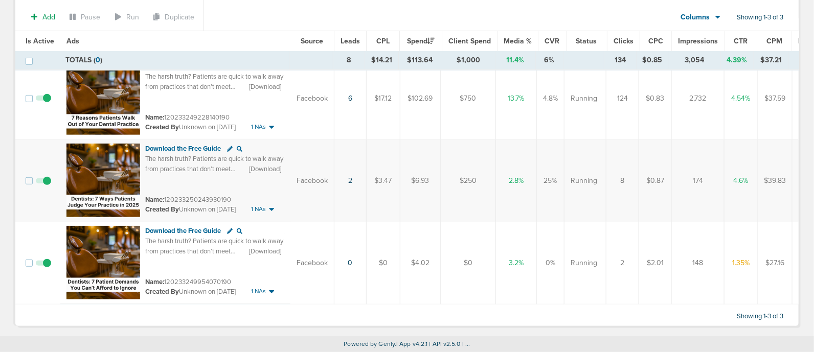 Image resolution: width=814 pixels, height=352 pixels. Describe the element at coordinates (741, 99) in the screenshot. I see `td: 4.54%` at that location.